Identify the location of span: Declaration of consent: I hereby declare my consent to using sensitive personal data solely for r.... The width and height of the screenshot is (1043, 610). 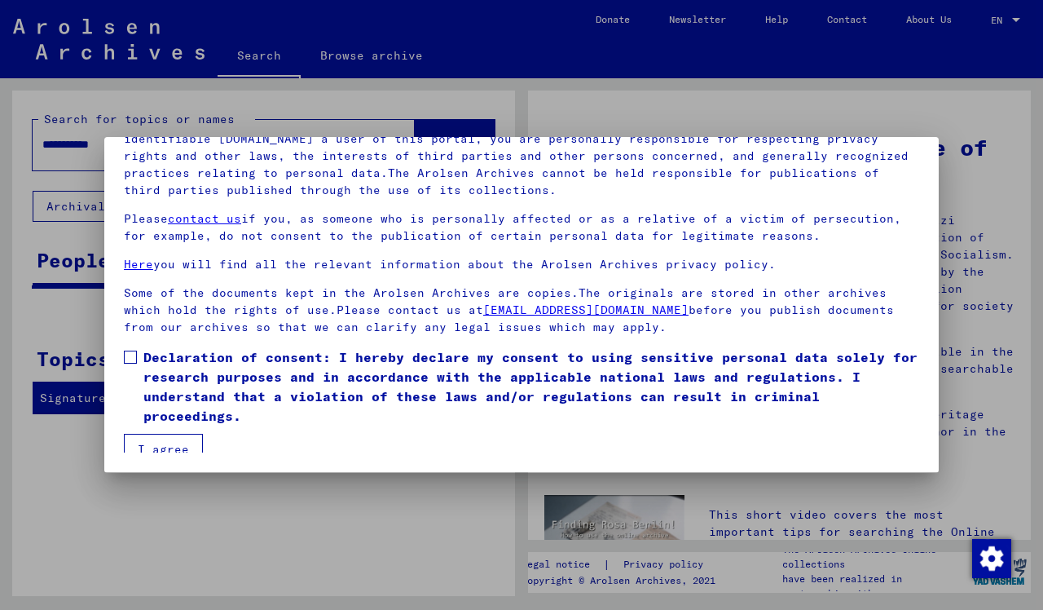
(531, 386).